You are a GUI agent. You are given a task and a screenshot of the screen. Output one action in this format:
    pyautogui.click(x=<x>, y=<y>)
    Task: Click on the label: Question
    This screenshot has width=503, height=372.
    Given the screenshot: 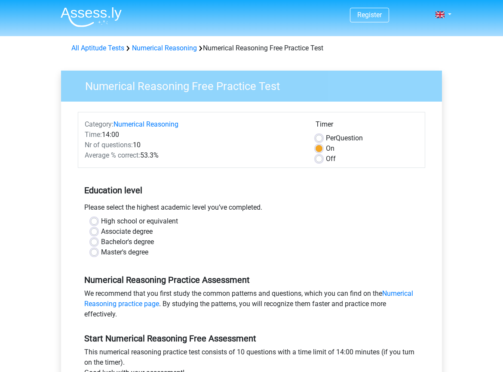 What is the action you would take?
    pyautogui.click(x=345, y=138)
    